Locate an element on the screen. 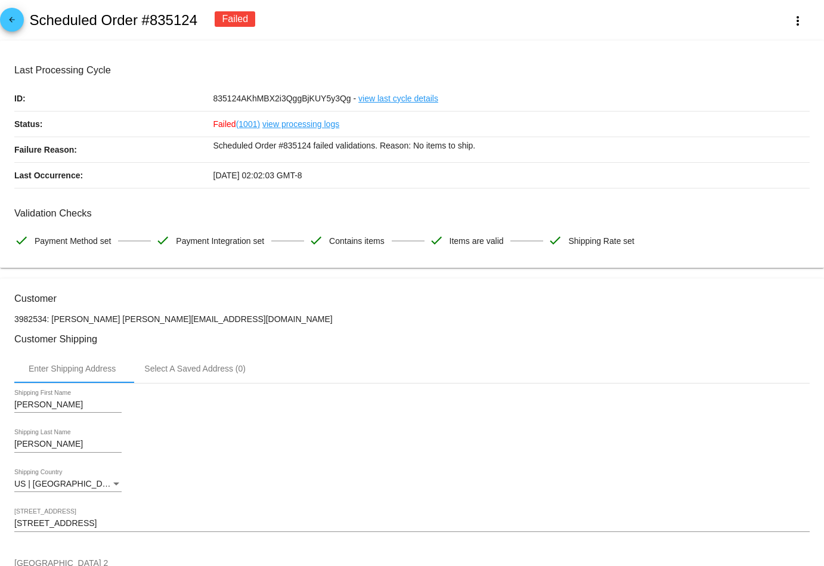  mat-select: Shipping Country is located at coordinates (68, 484).